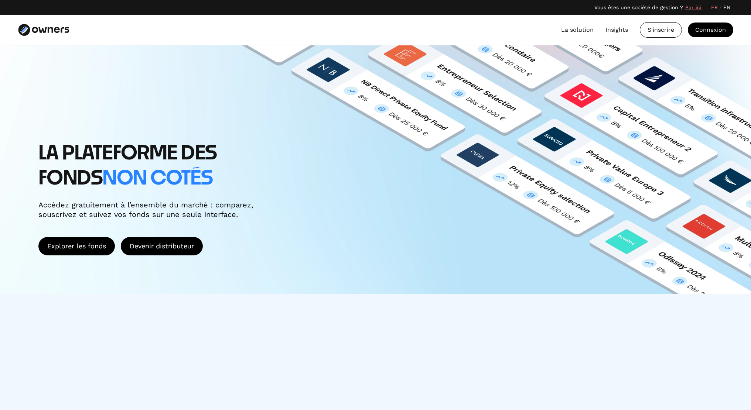  What do you see at coordinates (577, 30) in the screenshot?
I see `a: La solution` at bounding box center [577, 30].